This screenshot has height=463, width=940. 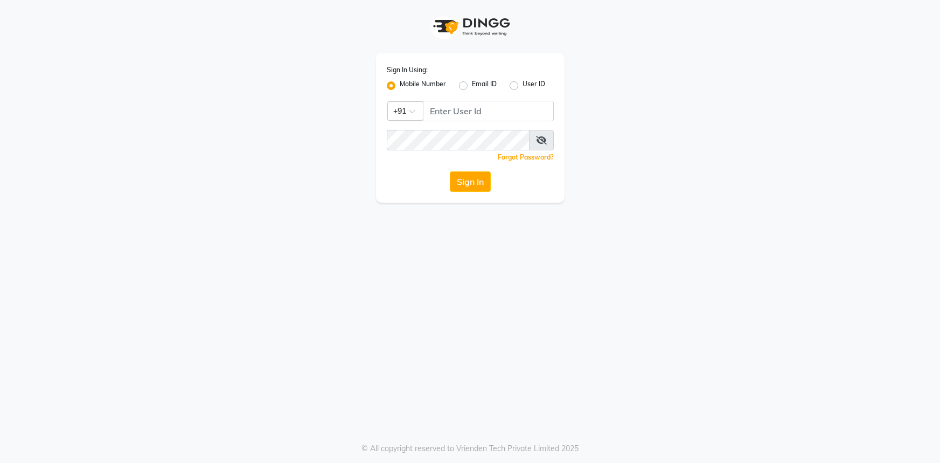 What do you see at coordinates (484, 86) in the screenshot?
I see `label: Email ID` at bounding box center [484, 86].